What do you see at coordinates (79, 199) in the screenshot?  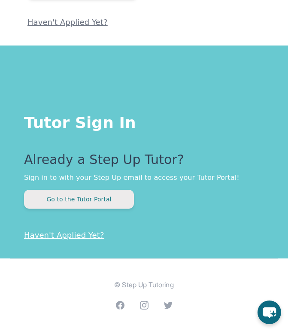 I see `a: Go to the Tutor Portal` at bounding box center [79, 199].